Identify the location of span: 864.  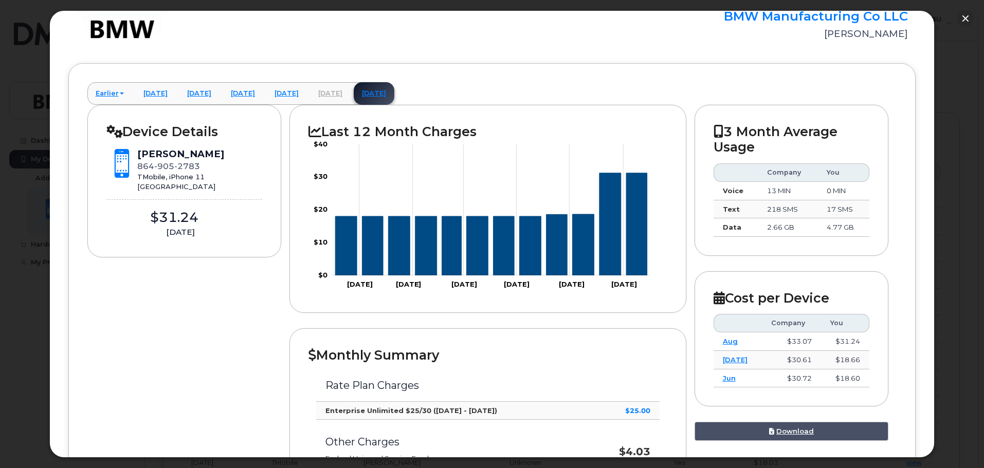
(169, 166).